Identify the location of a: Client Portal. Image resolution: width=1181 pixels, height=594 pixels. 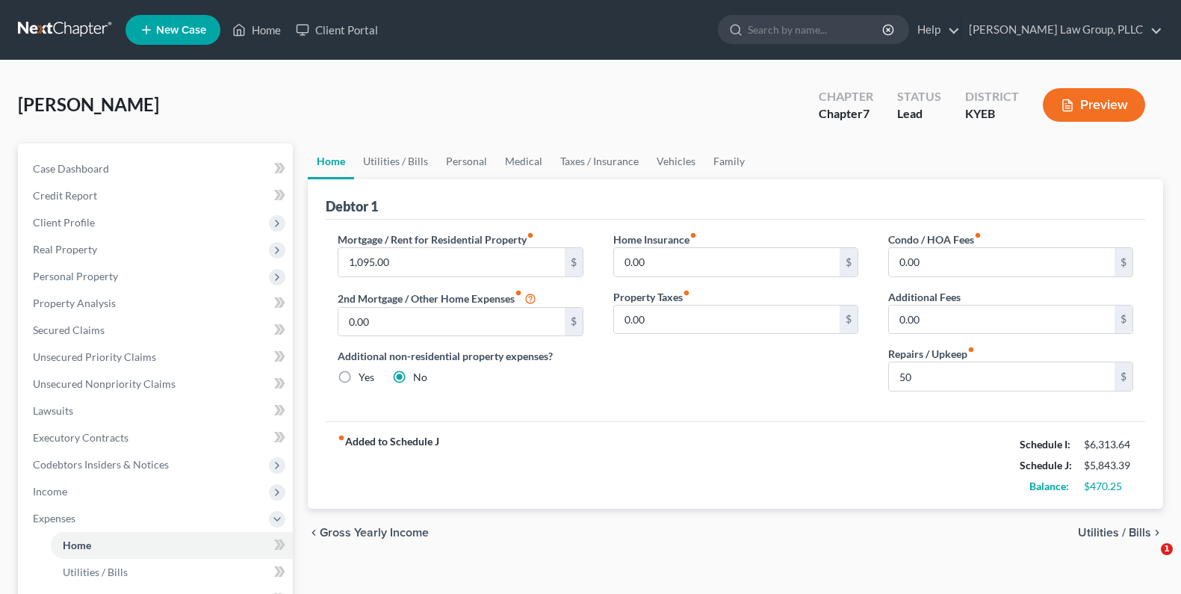
(337, 30).